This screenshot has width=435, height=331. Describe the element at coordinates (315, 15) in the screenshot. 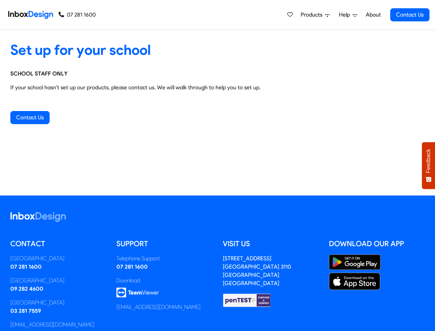

I see `a: Products` at that location.